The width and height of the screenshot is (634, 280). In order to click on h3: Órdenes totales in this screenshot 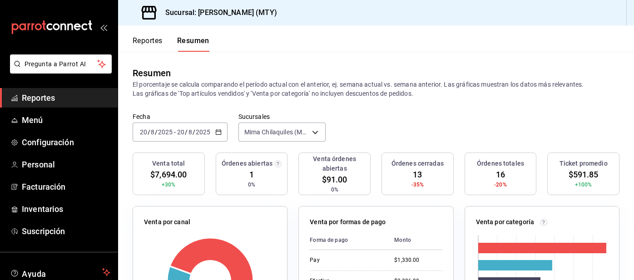, I will do `click(501, 164)`.